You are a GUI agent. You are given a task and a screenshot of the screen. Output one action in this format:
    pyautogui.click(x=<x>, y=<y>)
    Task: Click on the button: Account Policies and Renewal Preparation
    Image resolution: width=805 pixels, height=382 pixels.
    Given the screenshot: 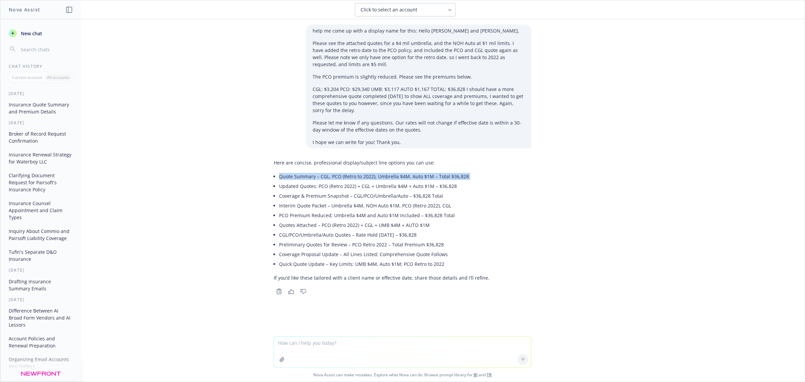 What is the action you would take?
    pyautogui.click(x=41, y=342)
    